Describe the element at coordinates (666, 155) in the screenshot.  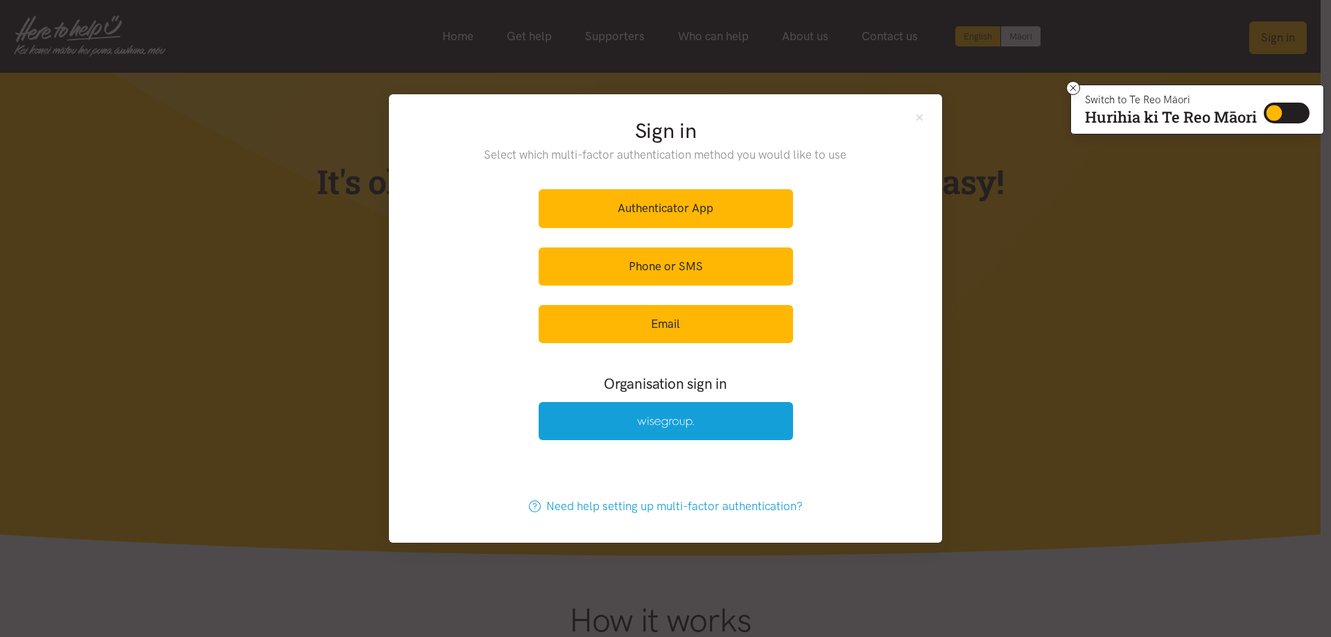
I see `p: Select which multi-factor authentication method you would like to use` at that location.